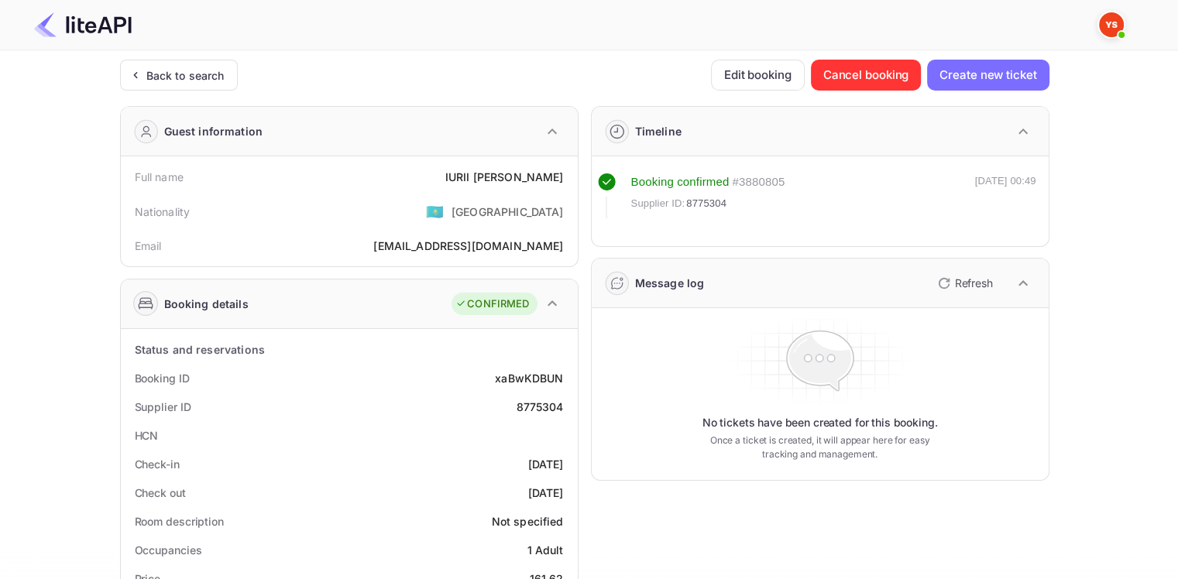 Image resolution: width=1178 pixels, height=579 pixels. Describe the element at coordinates (162, 378) in the screenshot. I see `div: Booking ID` at that location.